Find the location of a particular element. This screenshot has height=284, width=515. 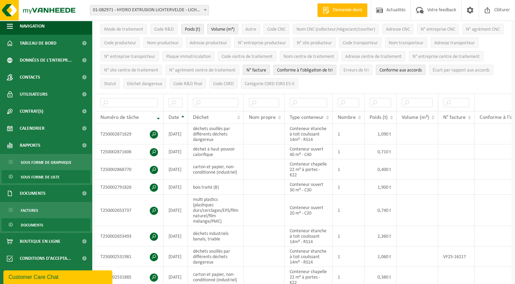

button: Code centre de traitementCode centre de traitement: Activate to sort is located at coordinates (247, 56).